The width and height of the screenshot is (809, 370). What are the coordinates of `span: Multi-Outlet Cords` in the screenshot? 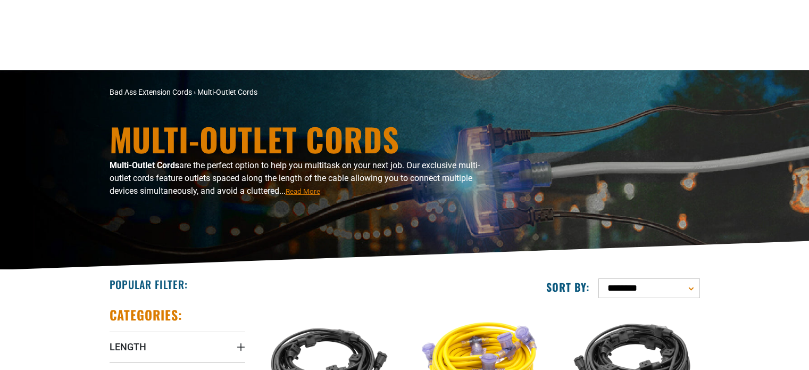 It's located at (227, 92).